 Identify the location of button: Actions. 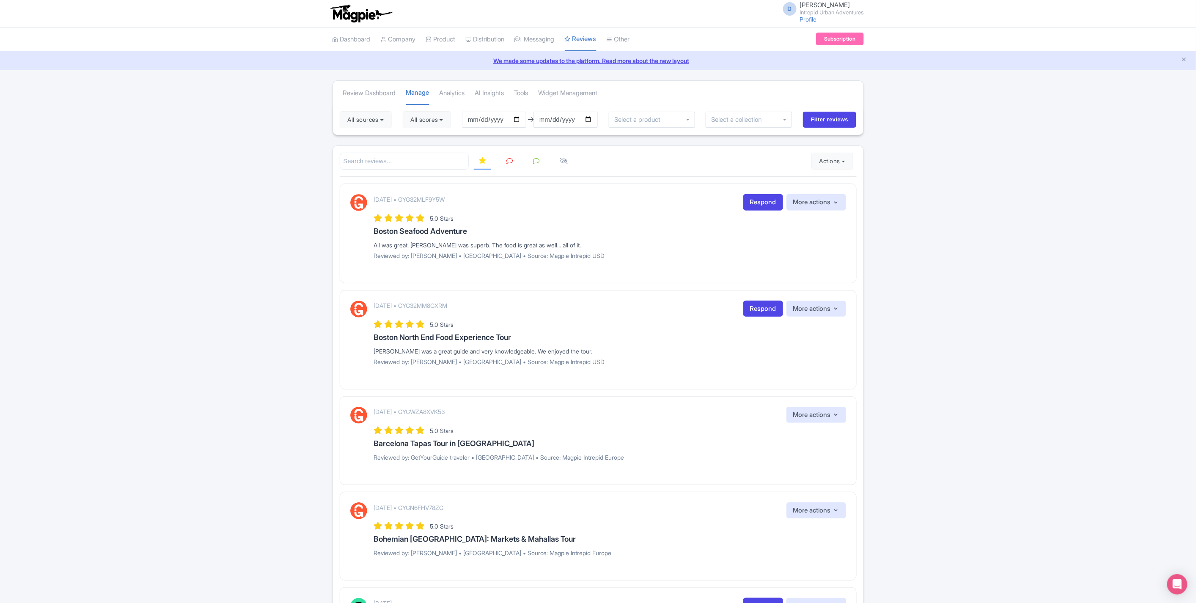
(832, 161).